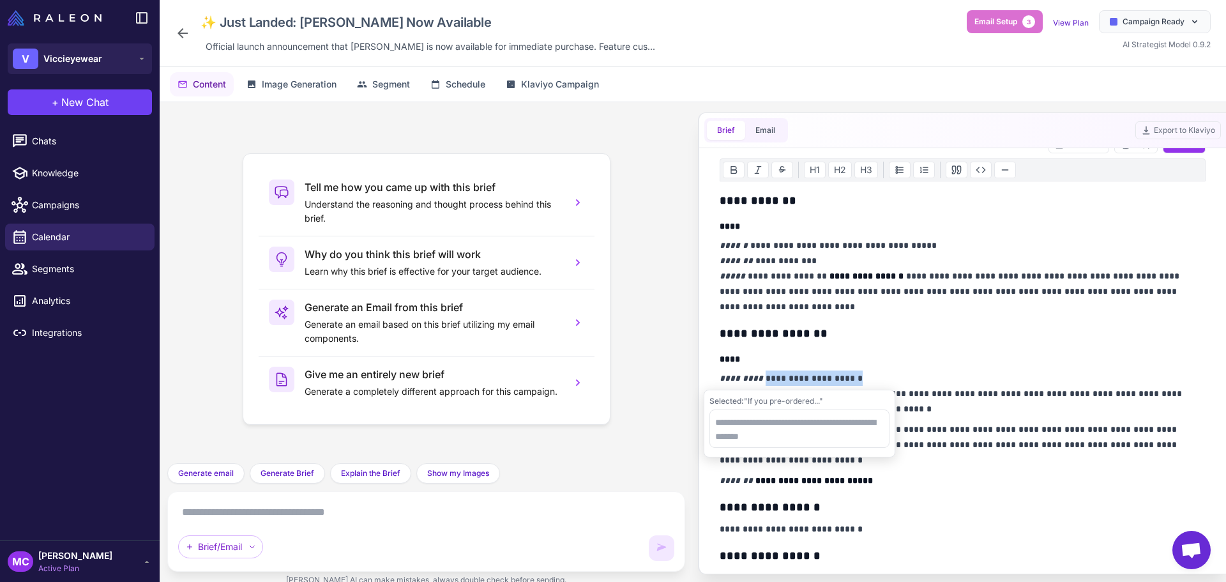  What do you see at coordinates (995, 22) in the screenshot?
I see `span: Email Setup` at bounding box center [995, 22].